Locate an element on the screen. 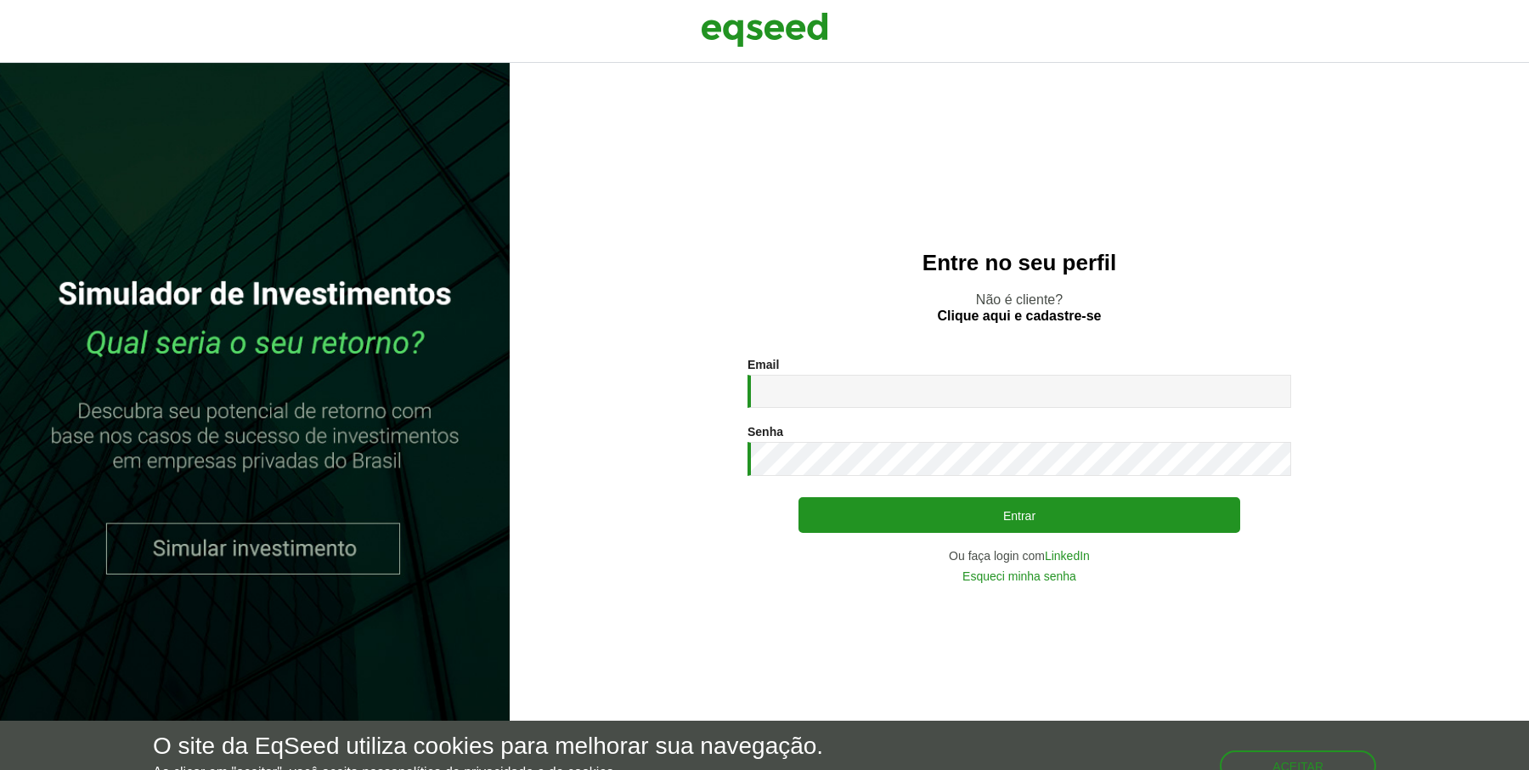  a: Clique aqui e cadastre-se is located at coordinates (1020, 316).